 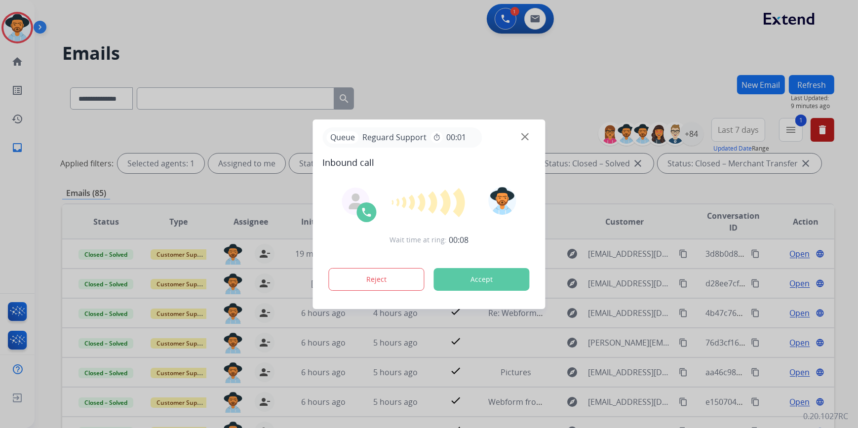 What do you see at coordinates (482, 279) in the screenshot?
I see `button: Accept` at bounding box center [482, 279].